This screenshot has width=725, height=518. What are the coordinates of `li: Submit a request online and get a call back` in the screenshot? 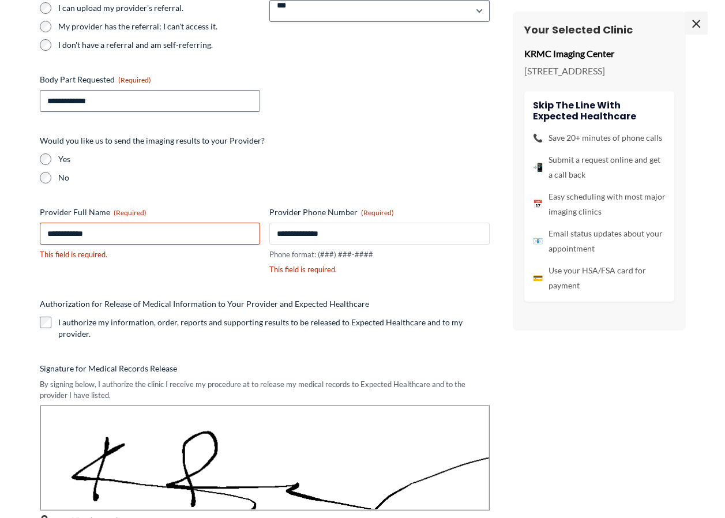 It's located at (599, 167).